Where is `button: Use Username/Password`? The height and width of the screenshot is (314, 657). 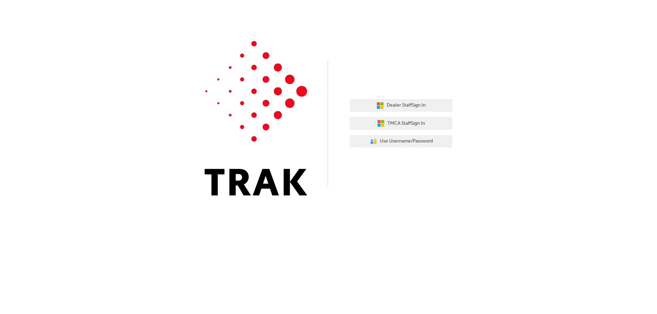 button: Use Username/Password is located at coordinates (401, 142).